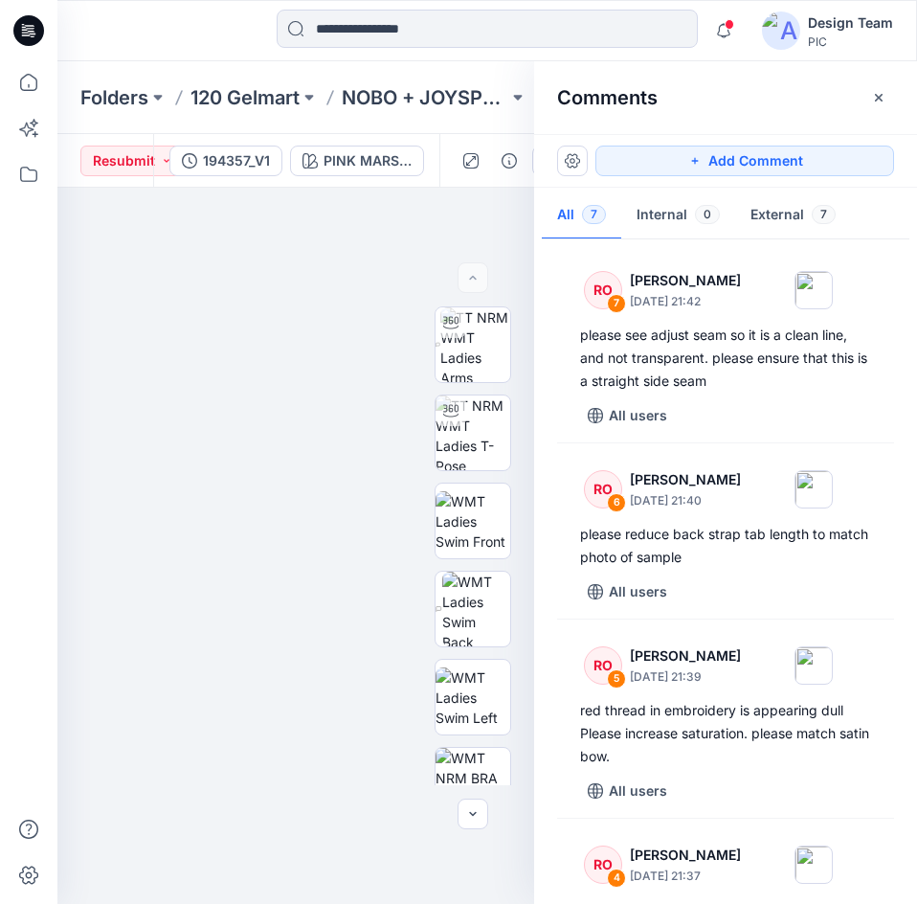 The width and height of the screenshot is (917, 904). Describe the element at coordinates (726, 546) in the screenshot. I see `div: please reduce back strap tab length to match photo of sample` at that location.